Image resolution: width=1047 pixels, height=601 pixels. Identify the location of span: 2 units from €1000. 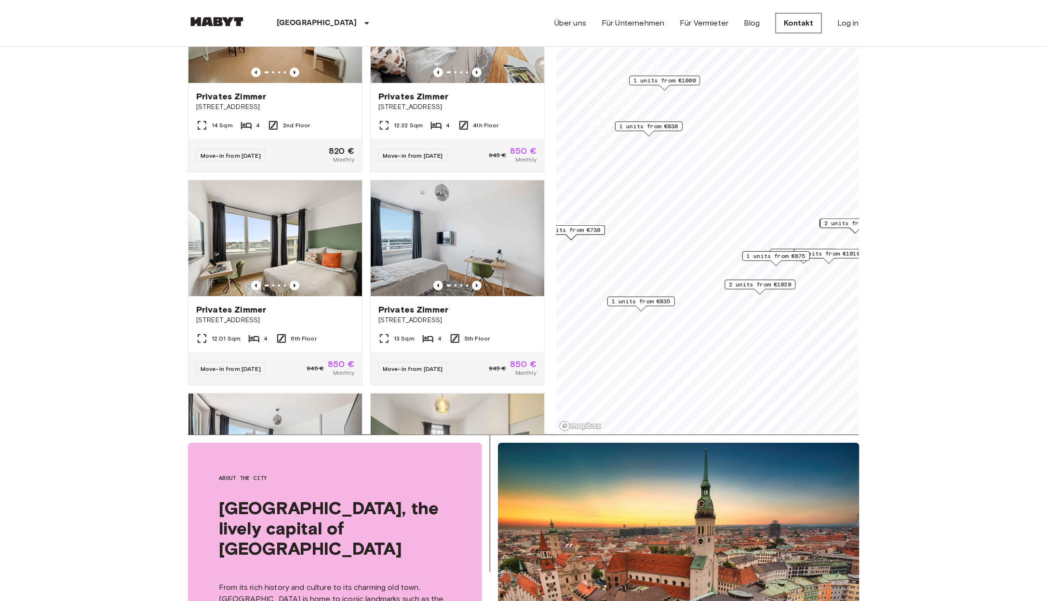
(855, 223).